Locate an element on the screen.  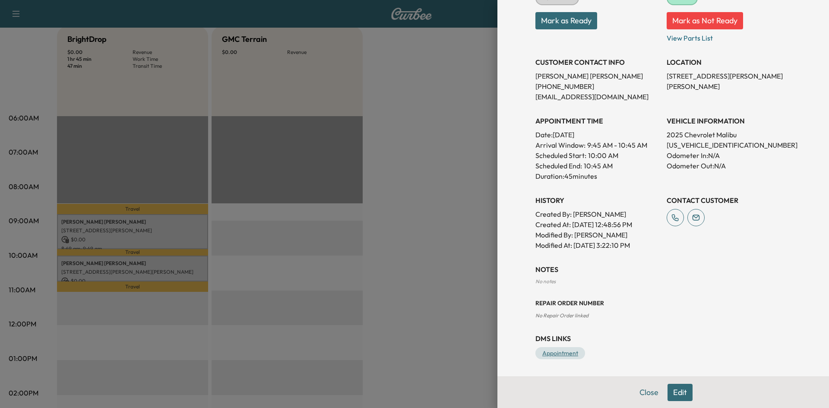
p: Odometer Out: N/A is located at coordinates (729, 166).